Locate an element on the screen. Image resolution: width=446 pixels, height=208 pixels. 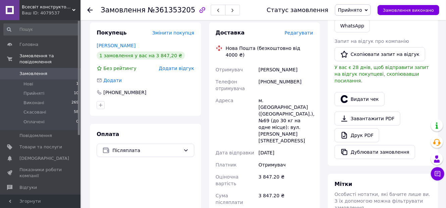
span: Оплачені is located at coordinates (34, 122).